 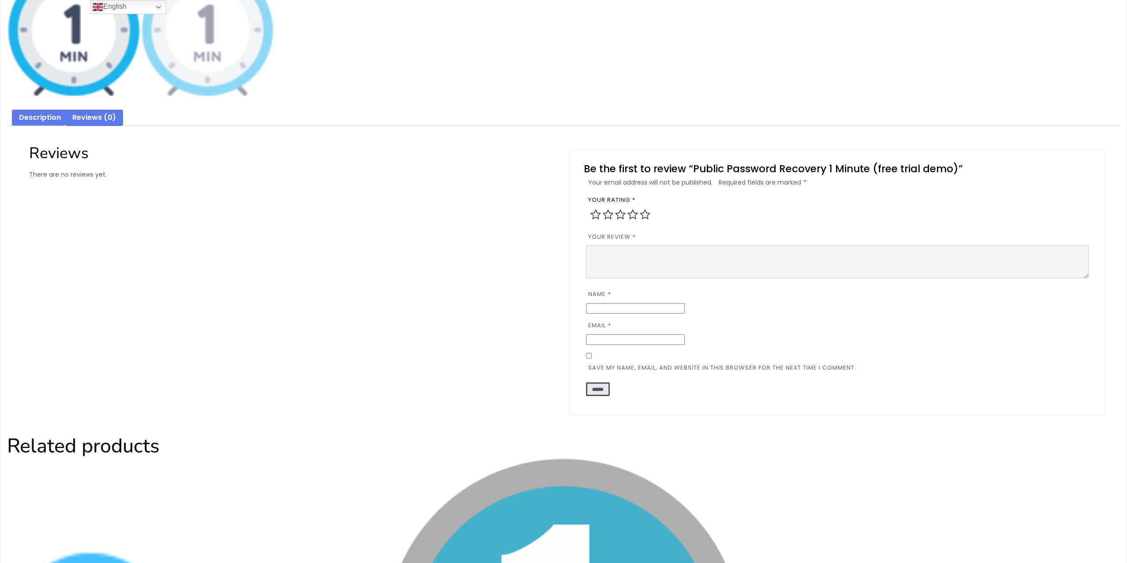 What do you see at coordinates (775, 169) in the screenshot?
I see `span: Be the first to review “Public Password Recovery 1 Minute (free trial demo)”` at bounding box center [775, 169].